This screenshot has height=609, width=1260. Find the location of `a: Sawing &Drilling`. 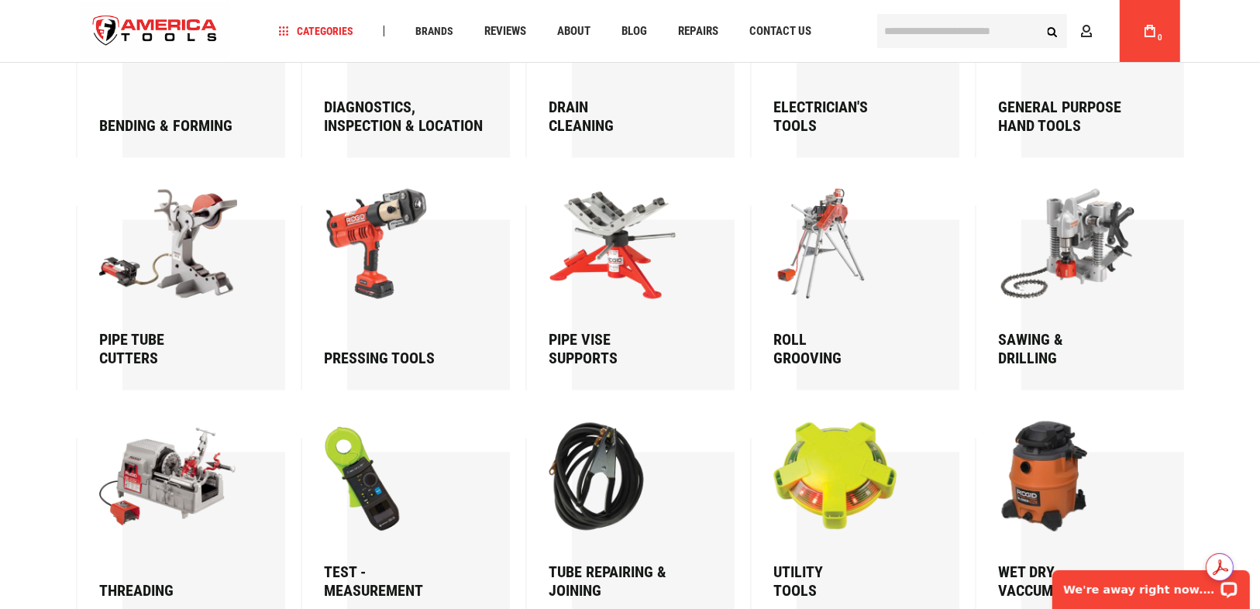

a: Sawing &Drilling is located at coordinates (1072, 278).